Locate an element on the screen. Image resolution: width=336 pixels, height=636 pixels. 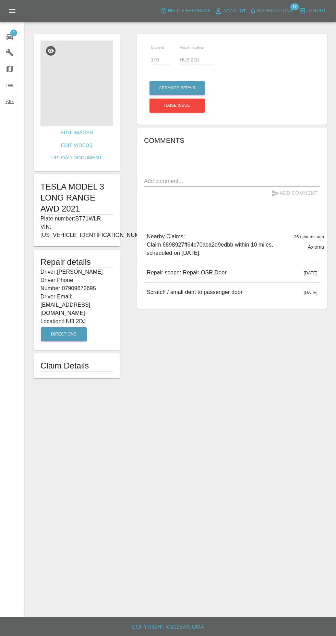
span: Quote £ is located at coordinates (158, 47).